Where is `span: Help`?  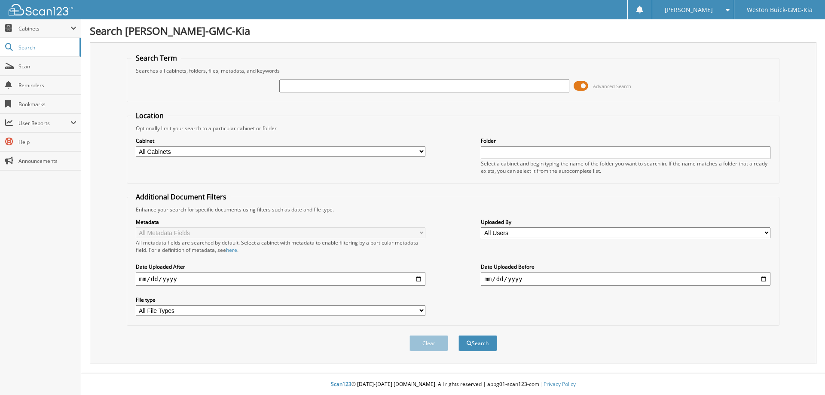
span: Help is located at coordinates (47, 142).